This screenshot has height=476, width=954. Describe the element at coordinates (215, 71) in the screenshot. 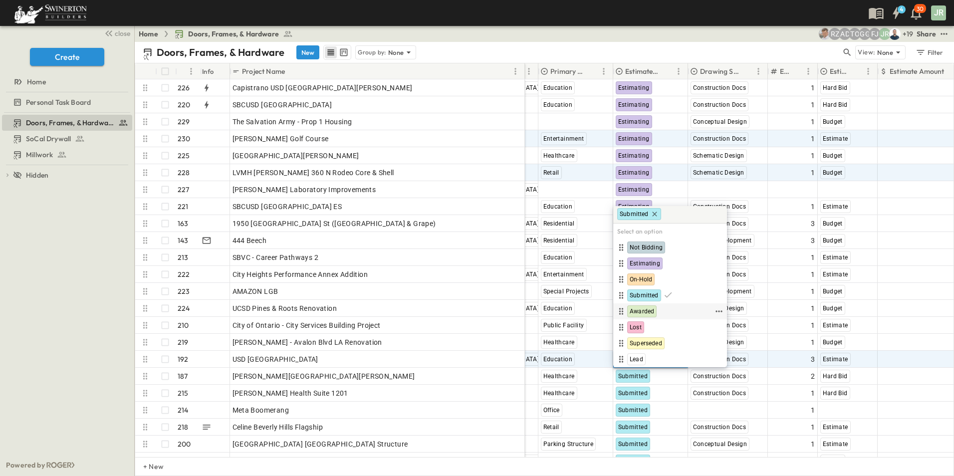

I see `div: Info` at that location.